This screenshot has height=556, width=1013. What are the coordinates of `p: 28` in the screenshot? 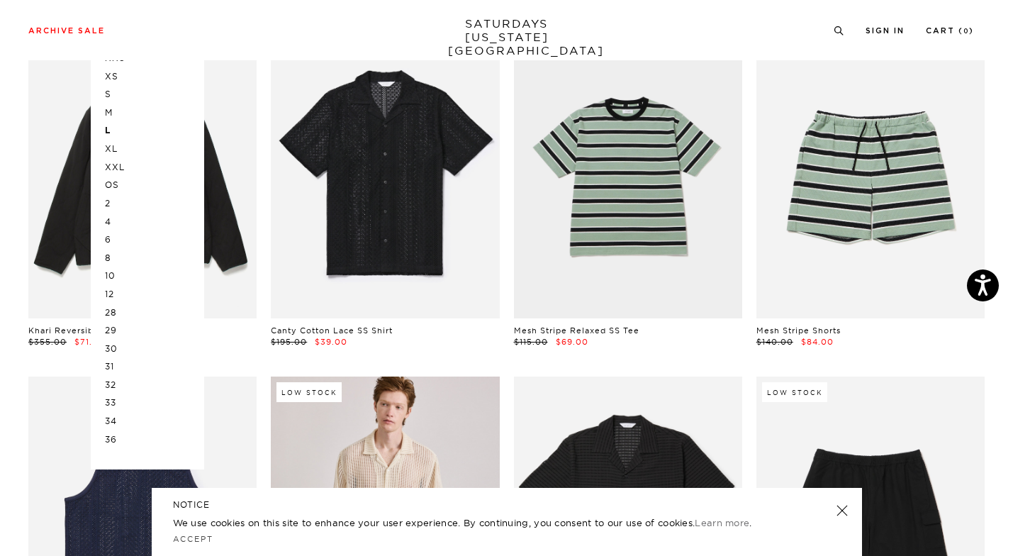 It's located at (147, 312).